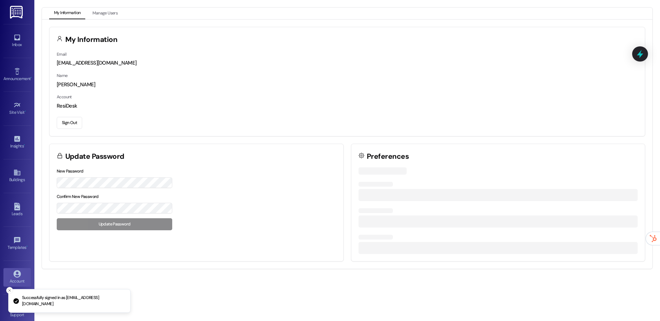 The image size is (660, 321). I want to click on label: Email, so click(62, 54).